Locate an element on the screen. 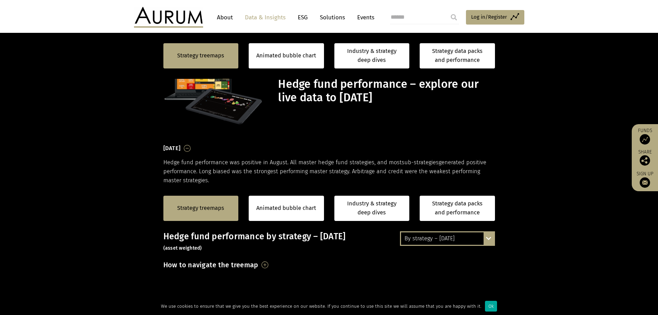 Image resolution: width=658 pixels, height=315 pixels. small: (asset weighted) is located at coordinates (183, 248).